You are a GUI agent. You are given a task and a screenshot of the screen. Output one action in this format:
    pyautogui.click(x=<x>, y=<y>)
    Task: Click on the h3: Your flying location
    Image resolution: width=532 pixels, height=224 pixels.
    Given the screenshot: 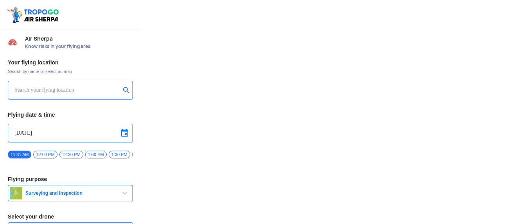 What is the action you would take?
    pyautogui.click(x=70, y=63)
    